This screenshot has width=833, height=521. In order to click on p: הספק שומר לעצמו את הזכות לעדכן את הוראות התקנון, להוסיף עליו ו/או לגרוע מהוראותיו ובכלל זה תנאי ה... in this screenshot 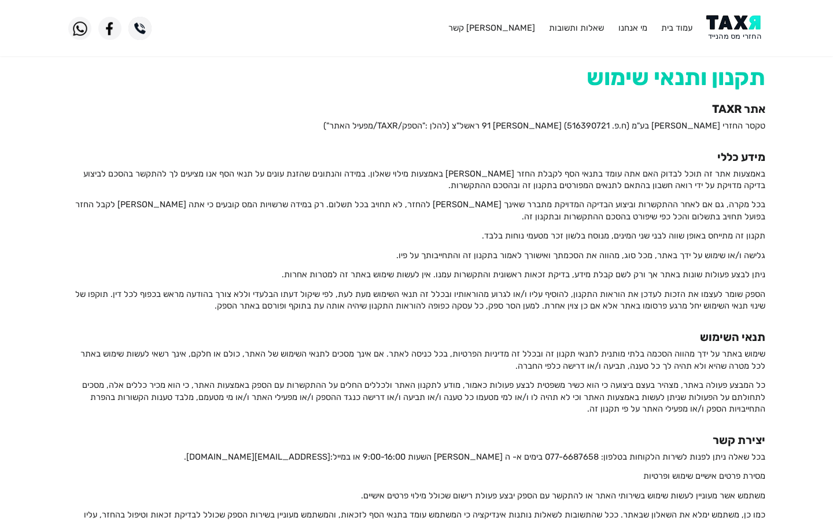, I will do `click(417, 300)`.